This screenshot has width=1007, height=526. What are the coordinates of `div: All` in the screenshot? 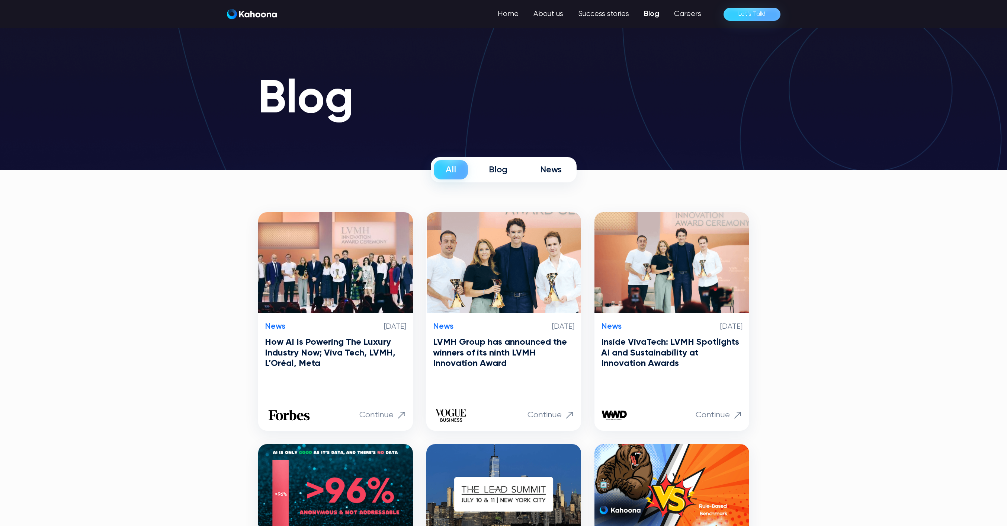 It's located at (451, 170).